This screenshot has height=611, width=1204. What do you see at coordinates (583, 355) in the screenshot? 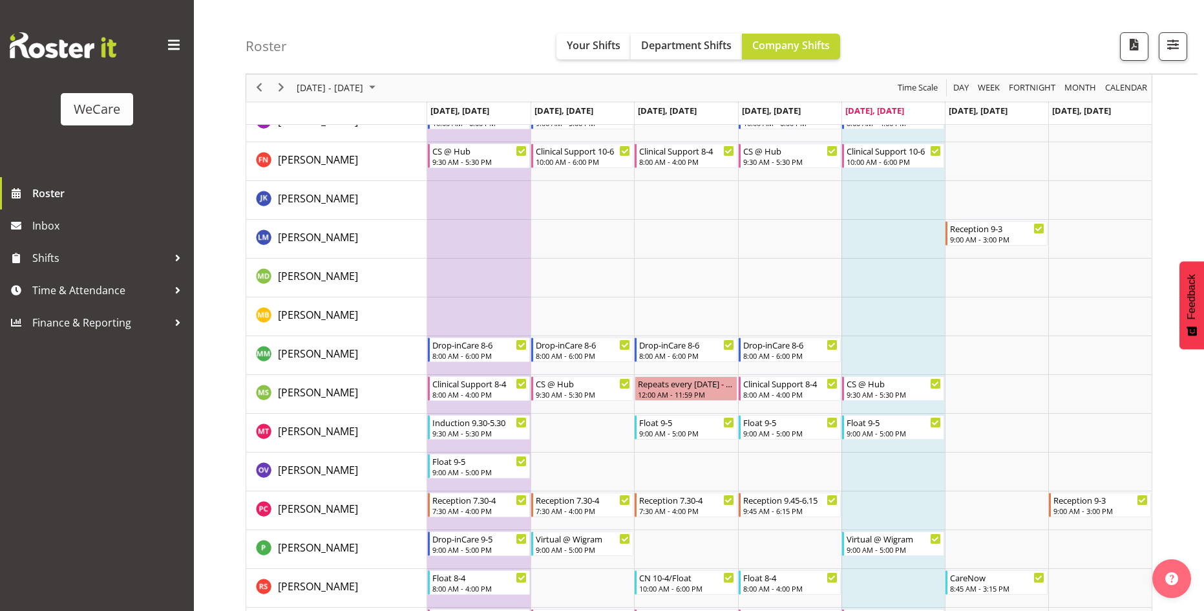
I see `div: 8:00 AM - 6:00 PM` at bounding box center [583, 355].